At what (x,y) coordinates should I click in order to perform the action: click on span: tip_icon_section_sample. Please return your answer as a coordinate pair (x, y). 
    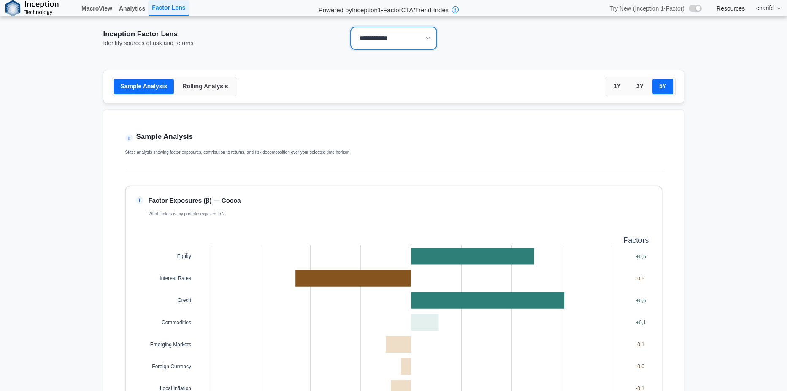
    Looking at the image, I should click on (129, 138).